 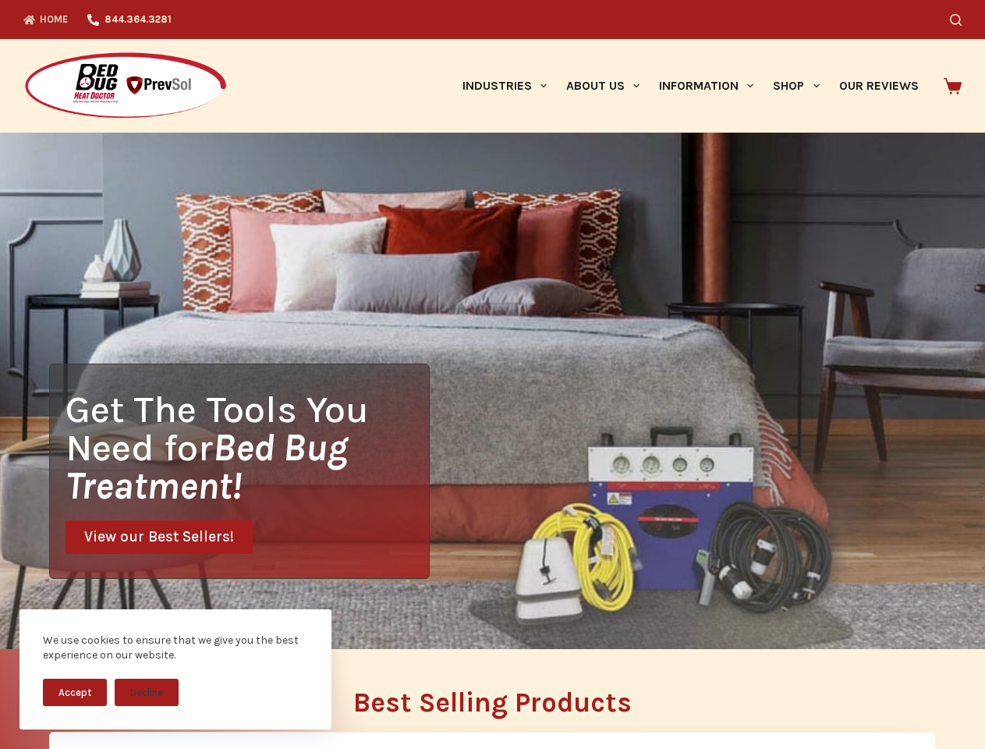 What do you see at coordinates (504, 86) in the screenshot?
I see `a: Industries` at bounding box center [504, 86].